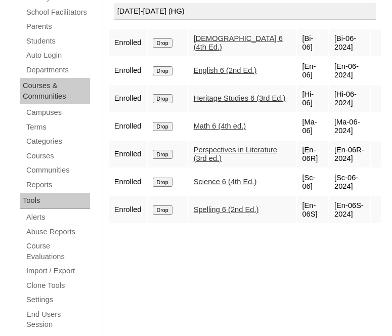  Describe the element at coordinates (55, 201) in the screenshot. I see `div: Tools` at that location.